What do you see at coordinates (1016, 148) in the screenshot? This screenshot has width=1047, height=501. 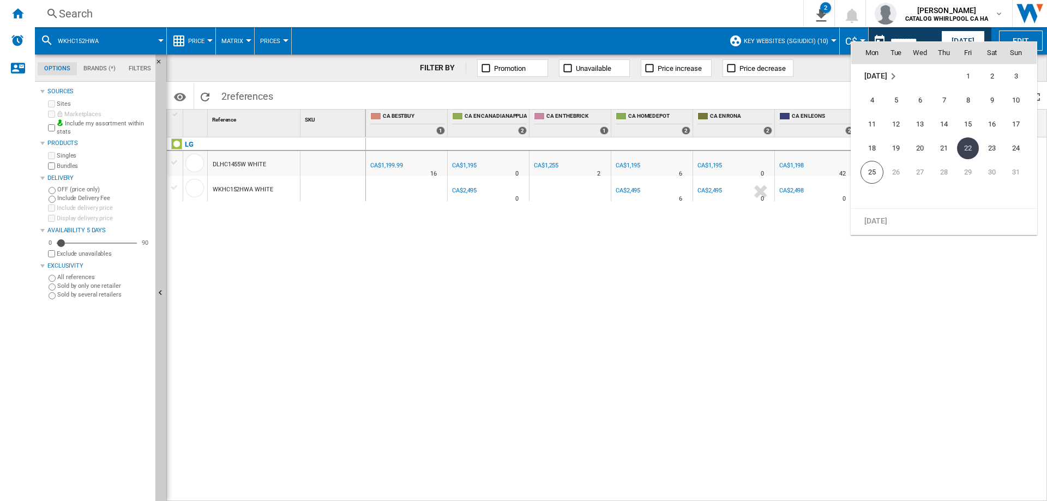 I see `span: 24` at bounding box center [1016, 148].